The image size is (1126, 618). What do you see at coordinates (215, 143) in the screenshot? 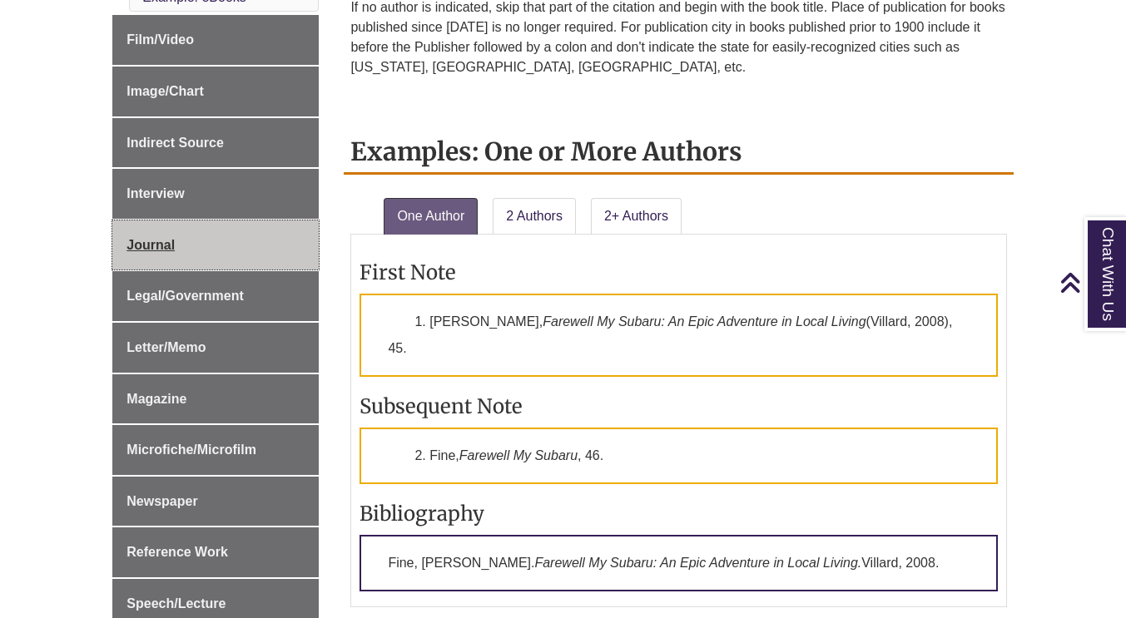
I see `a: Indirect Source` at bounding box center [215, 143].